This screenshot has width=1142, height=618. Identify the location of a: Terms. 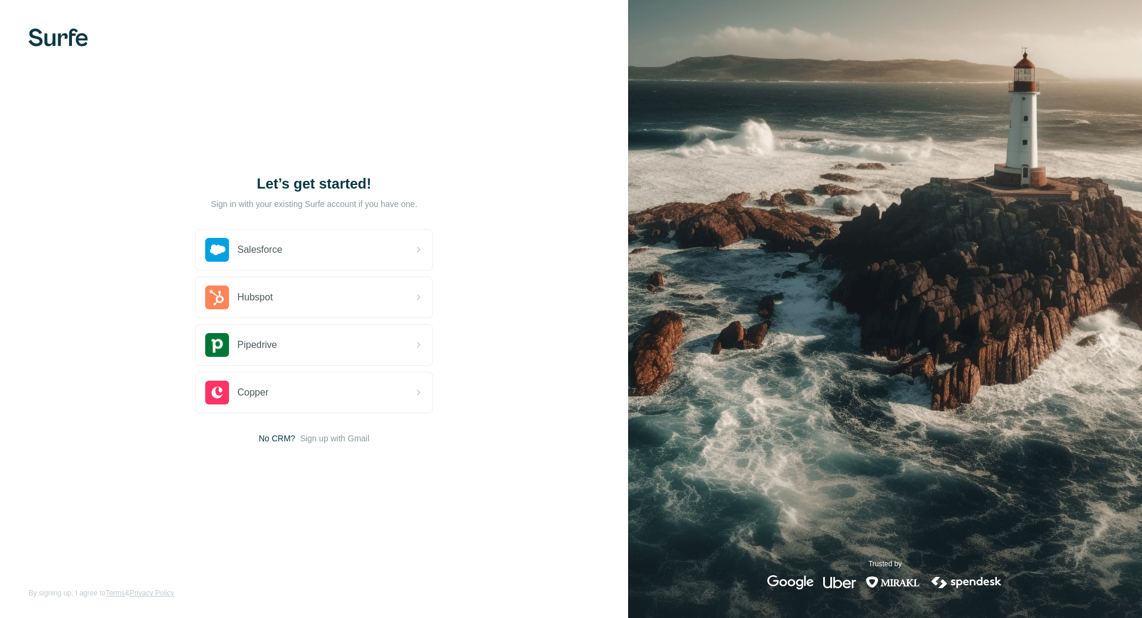
(115, 593).